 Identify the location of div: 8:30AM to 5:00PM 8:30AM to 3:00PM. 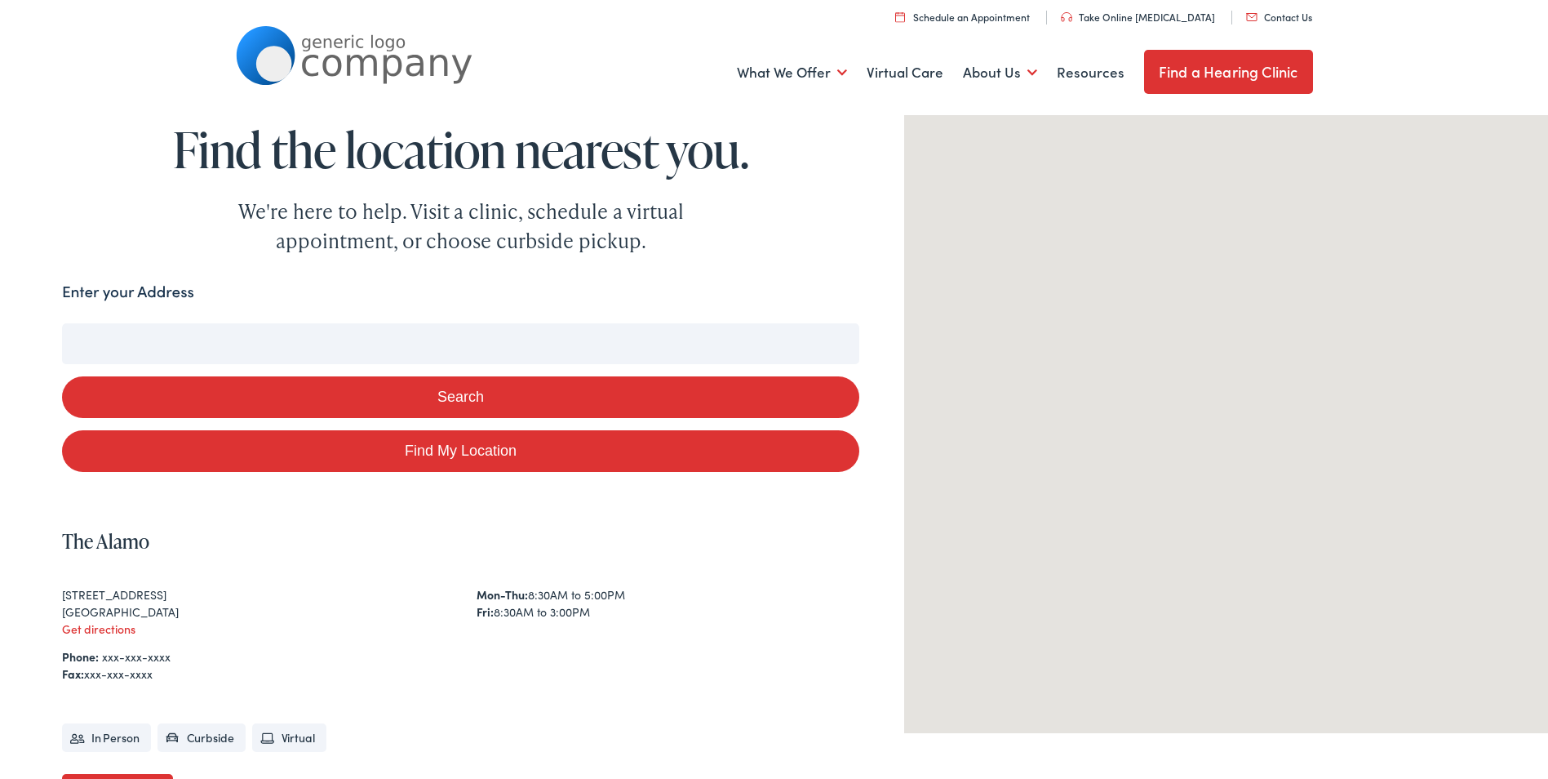
(668, 603).